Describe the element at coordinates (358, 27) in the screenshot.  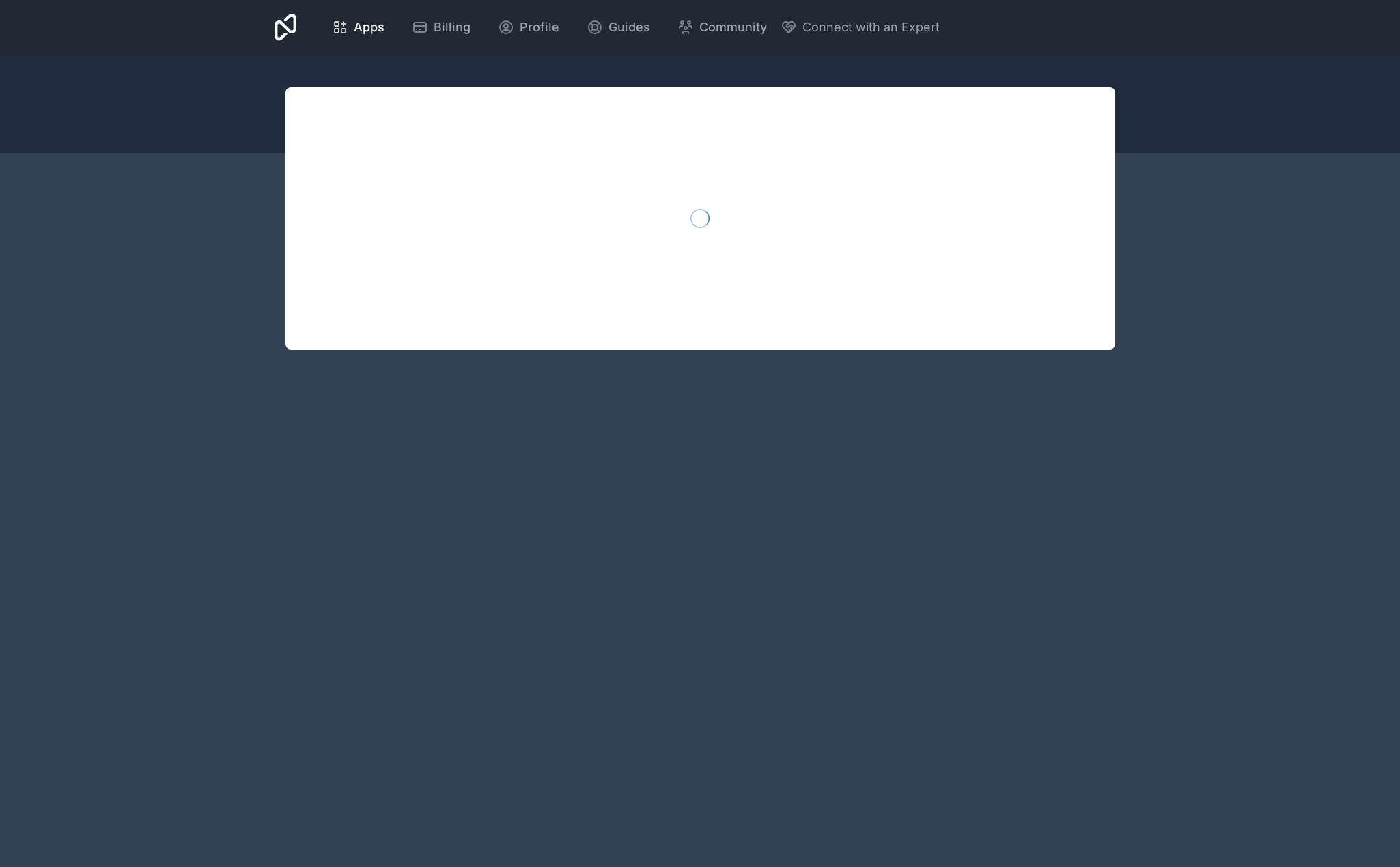
I see `a: Apps` at that location.